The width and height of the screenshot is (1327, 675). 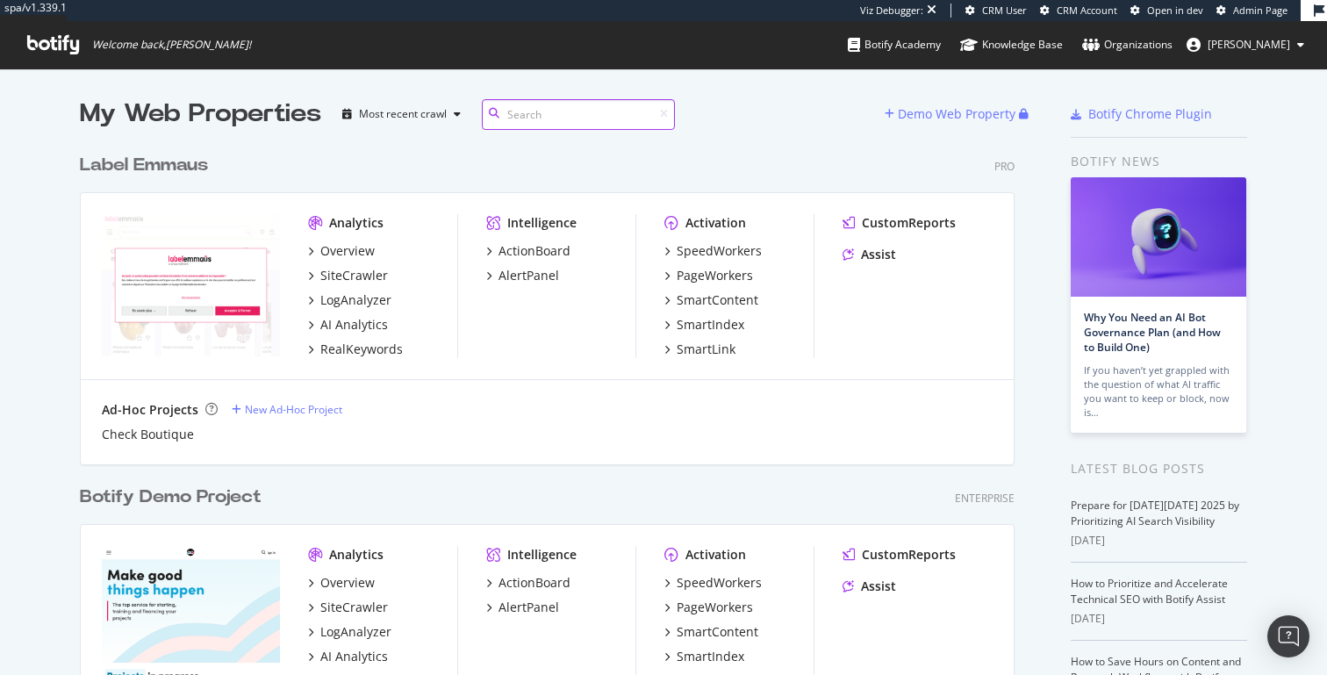 What do you see at coordinates (528, 583) in the screenshot?
I see `a: ActionBoard` at bounding box center [528, 583].